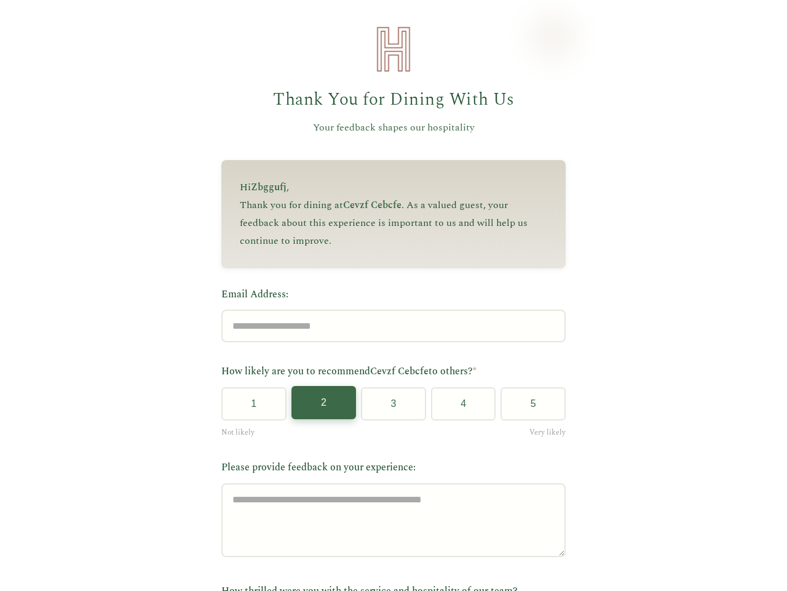 The width and height of the screenshot is (787, 591). Describe the element at coordinates (394, 468) in the screenshot. I see `label: Please provide feedback on your experience:` at that location.